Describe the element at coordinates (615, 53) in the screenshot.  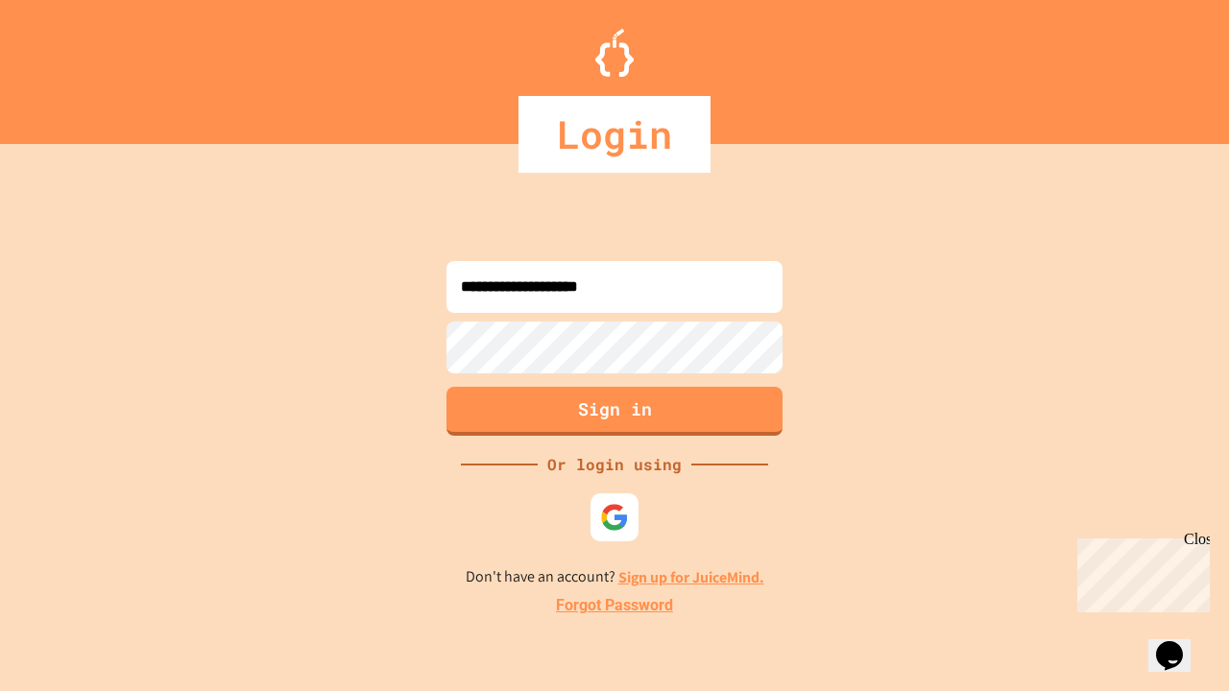
I see `img: Logo.svg` at that location.